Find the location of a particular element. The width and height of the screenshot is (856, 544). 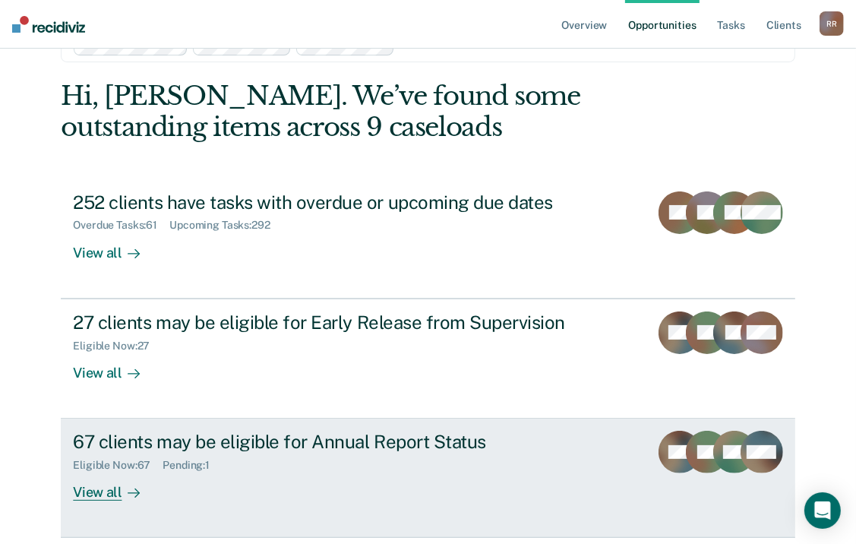

div: Upcoming Tasks : 292 is located at coordinates (225, 225).